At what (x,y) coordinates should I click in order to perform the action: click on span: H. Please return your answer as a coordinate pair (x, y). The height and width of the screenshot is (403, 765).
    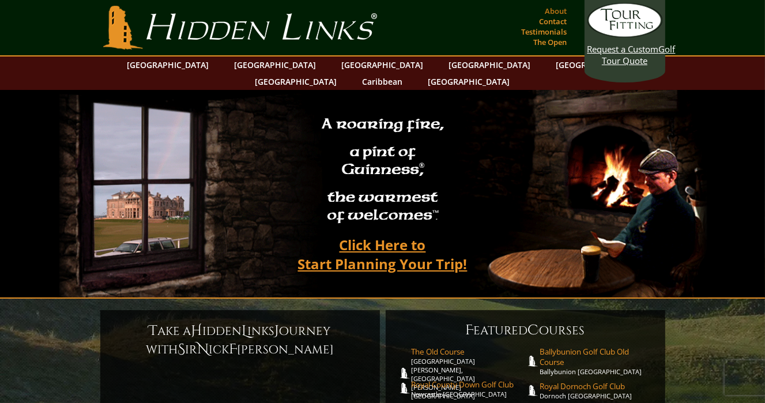
    Looking at the image, I should click on (197, 331).